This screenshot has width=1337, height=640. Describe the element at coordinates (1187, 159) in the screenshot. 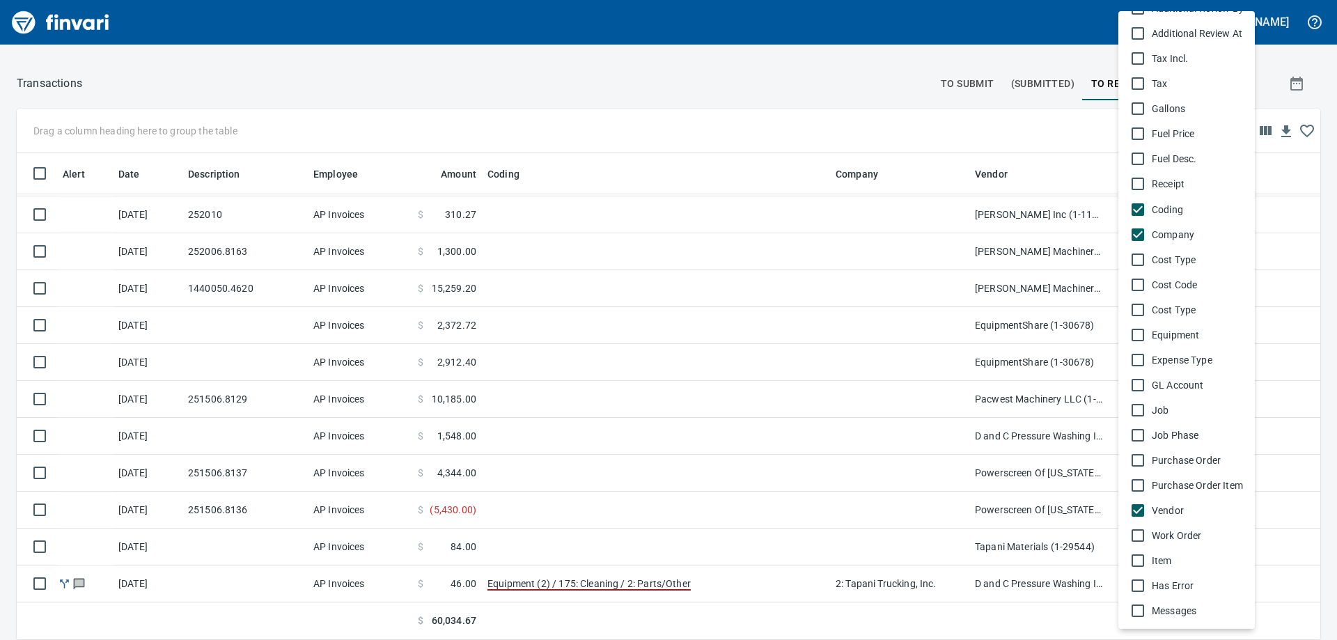

I see `li: Fuel Desc.` at that location.